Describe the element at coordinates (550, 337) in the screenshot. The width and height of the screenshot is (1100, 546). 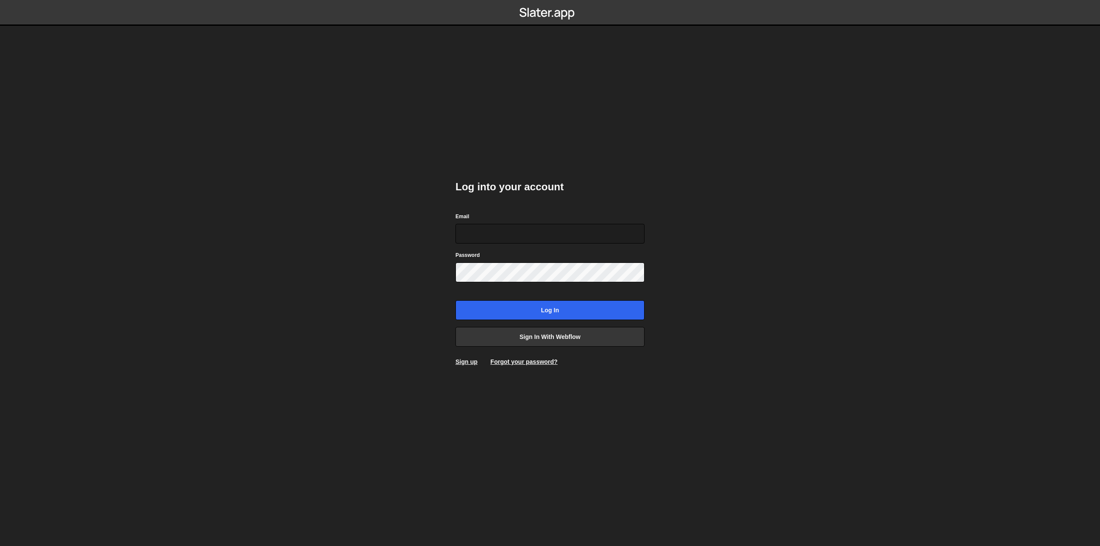
I see `a: Sign in with Webflow` at that location.